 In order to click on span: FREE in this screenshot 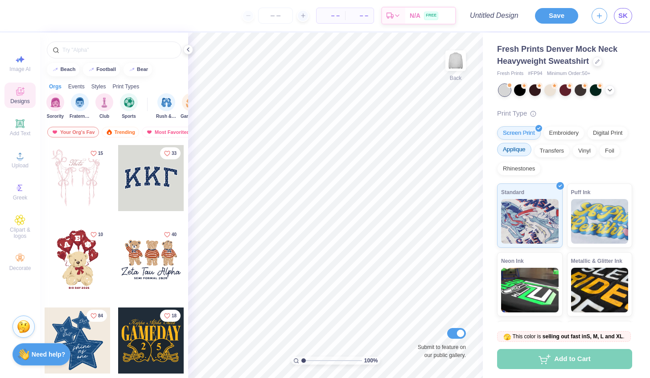, I will do `click(431, 16)`.